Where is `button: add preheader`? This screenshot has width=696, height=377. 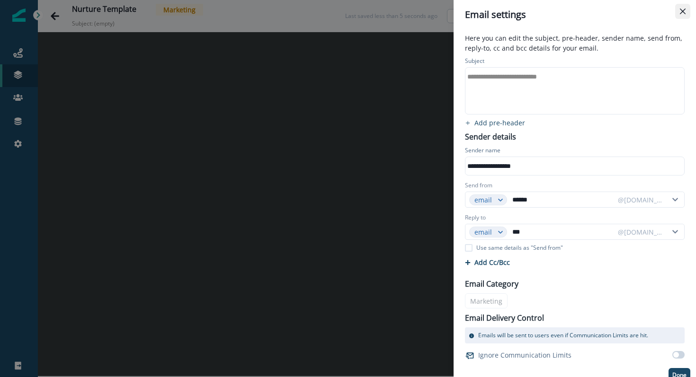 button: add preheader is located at coordinates (495, 123).